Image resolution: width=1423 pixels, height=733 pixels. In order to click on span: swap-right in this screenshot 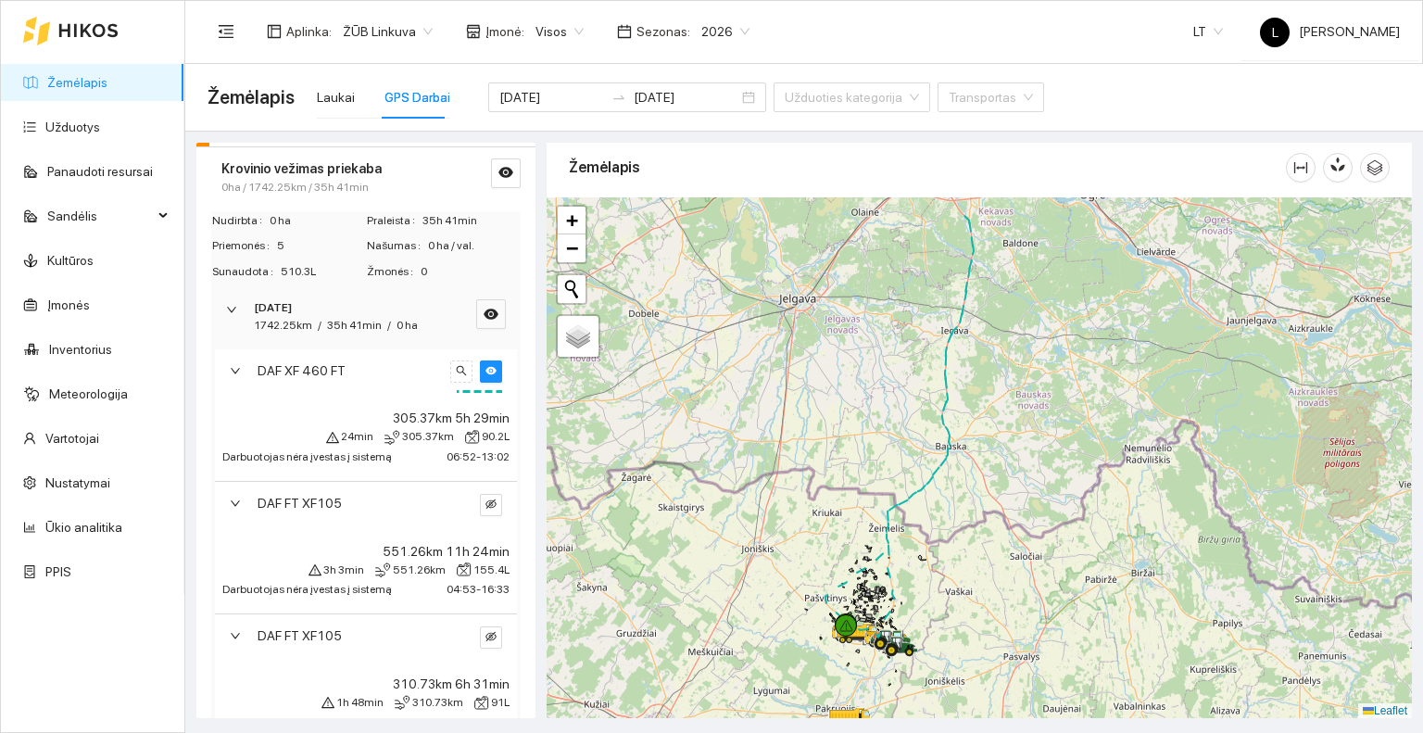, I will do `click(619, 97)`.